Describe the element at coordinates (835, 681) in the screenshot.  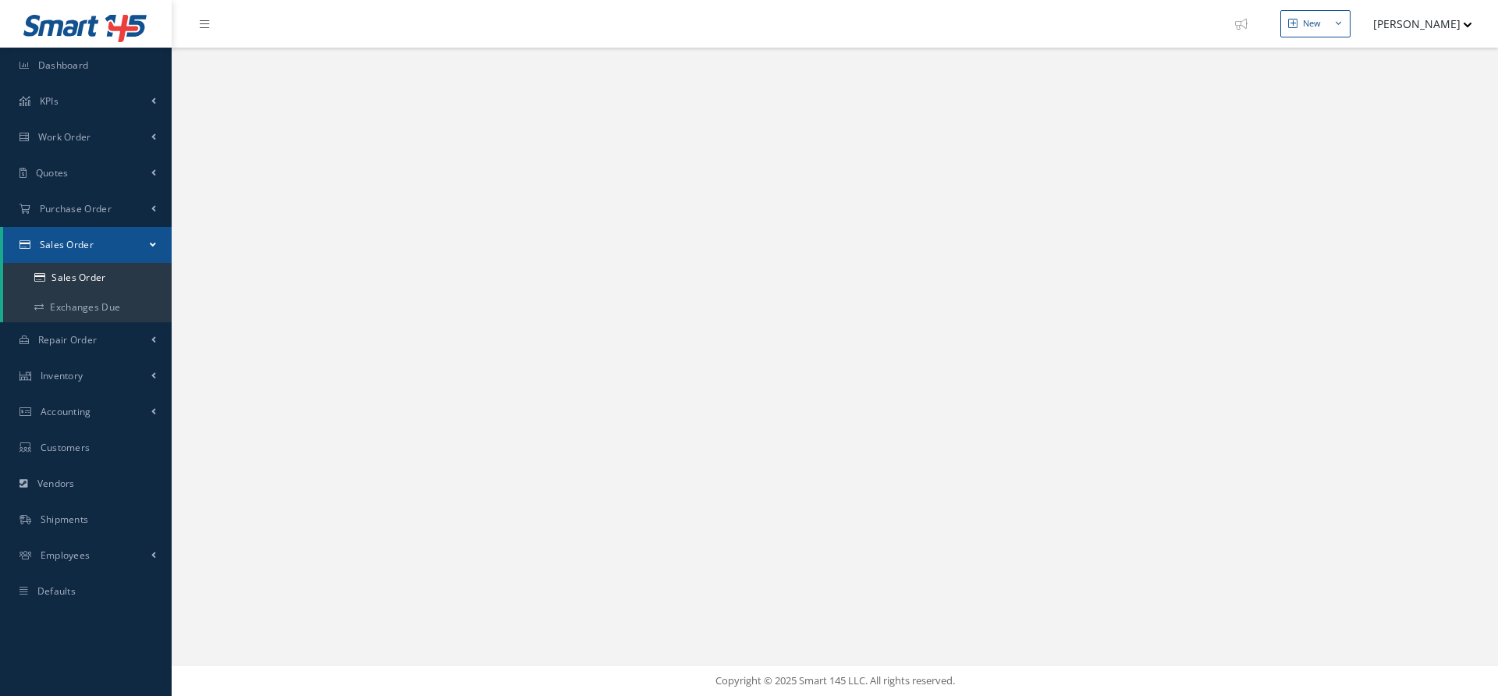
I see `div: Copyright © 2025 Smart 145 LLC. All rights reserved.` at that location.